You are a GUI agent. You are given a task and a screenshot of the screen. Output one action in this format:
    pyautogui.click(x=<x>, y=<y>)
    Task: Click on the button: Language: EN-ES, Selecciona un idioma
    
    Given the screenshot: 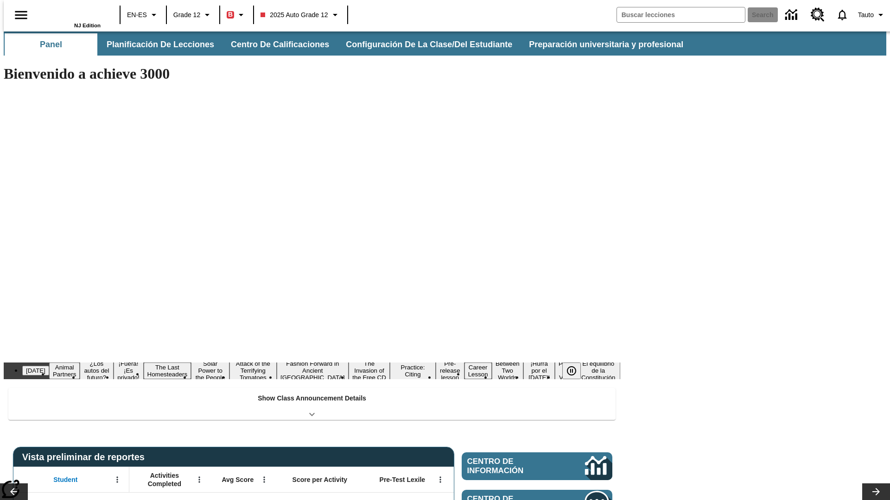 What is the action you would take?
    pyautogui.click(x=143, y=15)
    